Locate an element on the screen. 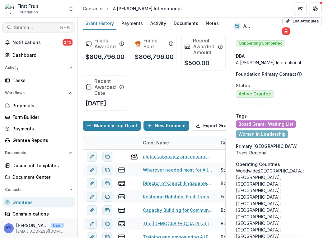 The height and width of the screenshot is (238, 324). p: $806,796.00 is located at coordinates (105, 57).